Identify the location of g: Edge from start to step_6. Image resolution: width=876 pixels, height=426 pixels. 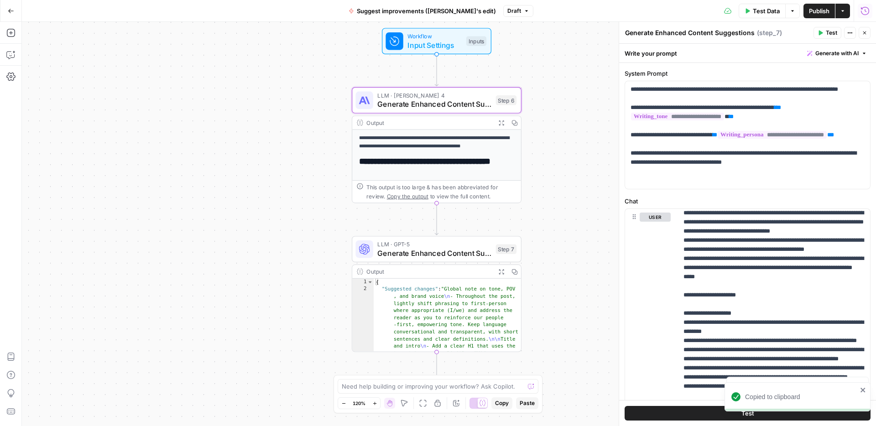
(436, 70).